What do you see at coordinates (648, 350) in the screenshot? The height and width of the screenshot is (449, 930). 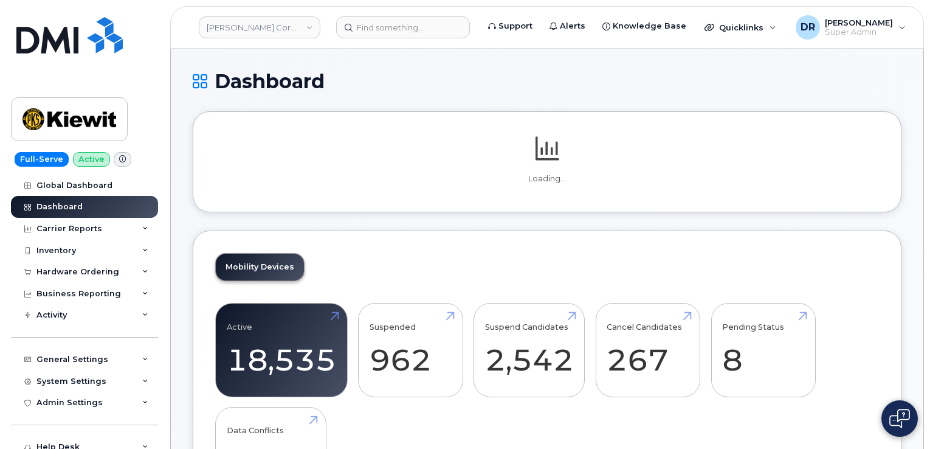 I see `a: Cancel Candidates 267` at bounding box center [648, 350].